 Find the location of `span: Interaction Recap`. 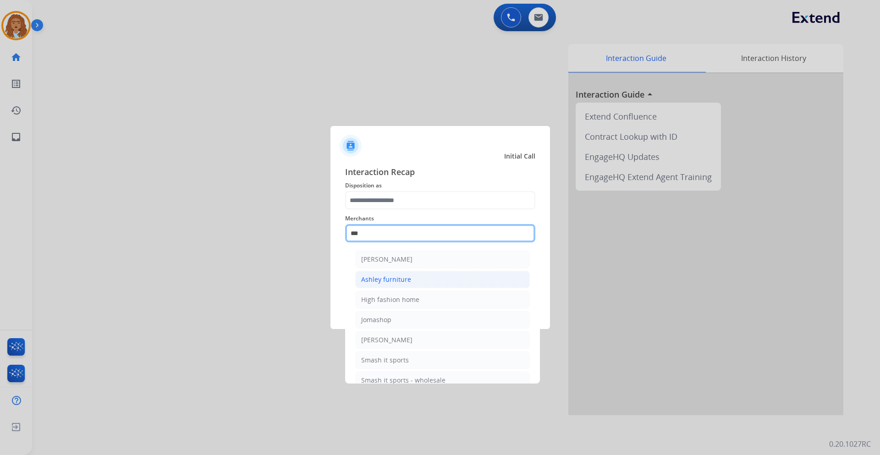

span: Interaction Recap is located at coordinates (440, 173).